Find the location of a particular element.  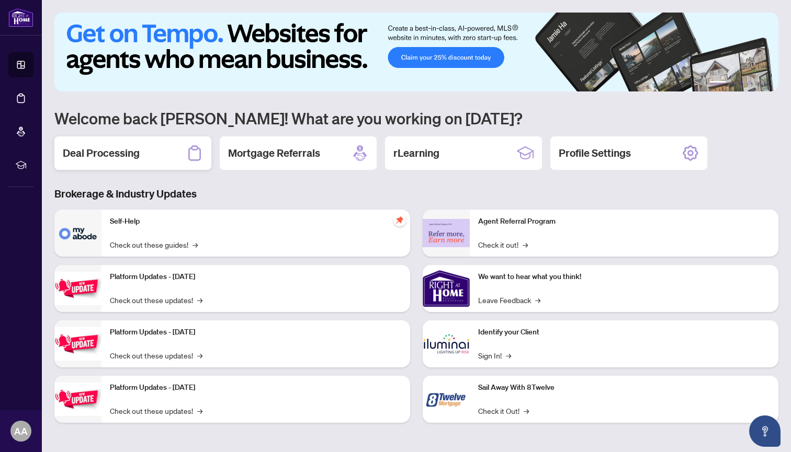

h2: Deal Processing is located at coordinates (101, 153).